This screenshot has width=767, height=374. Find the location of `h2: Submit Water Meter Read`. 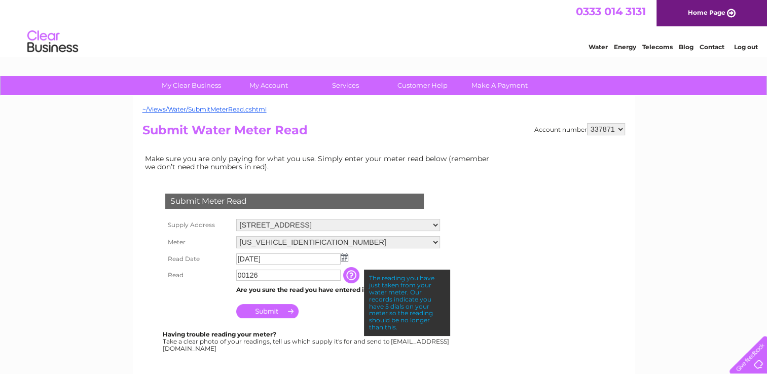

h2: Submit Water Meter Read is located at coordinates (384, 133).